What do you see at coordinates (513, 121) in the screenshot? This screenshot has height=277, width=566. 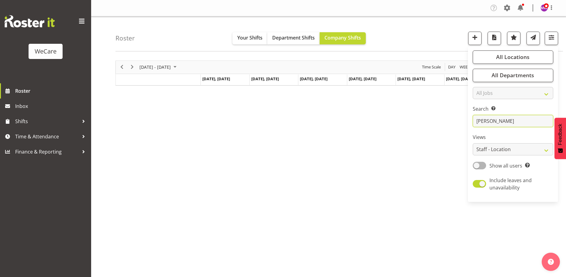 I see `input: Search` at bounding box center [513, 121].